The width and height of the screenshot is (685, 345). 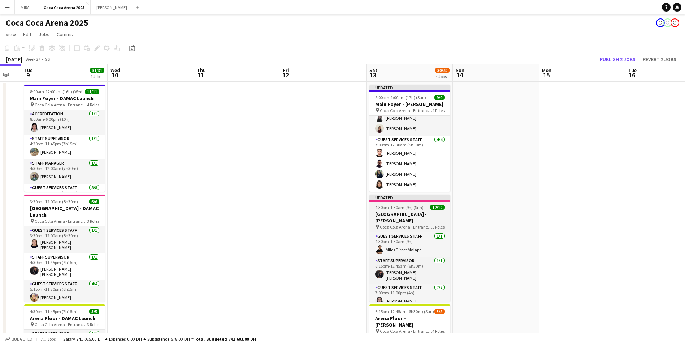 What do you see at coordinates (28, 75) in the screenshot?
I see `span: 9` at bounding box center [28, 75].